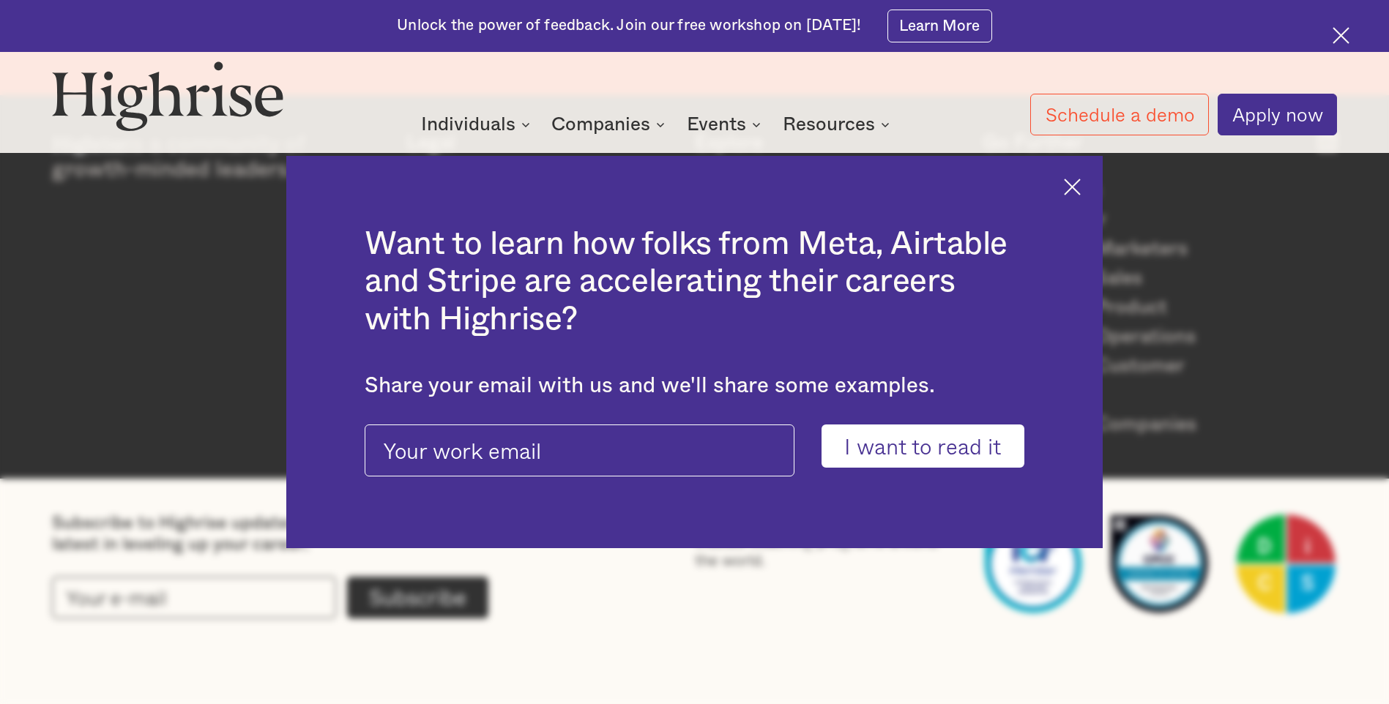  I want to click on input: Your work email, so click(579, 450).